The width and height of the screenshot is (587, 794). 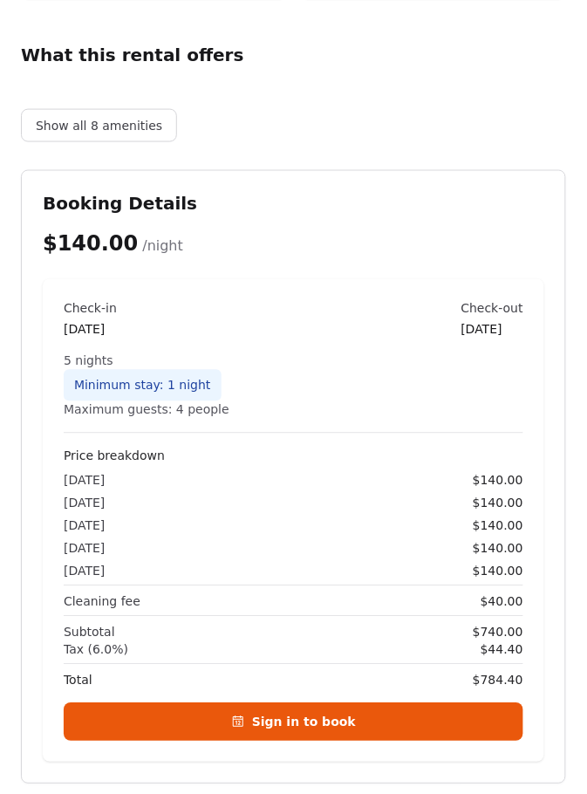 What do you see at coordinates (96, 650) in the screenshot?
I see `span: Tax (6.0%)` at bounding box center [96, 650].